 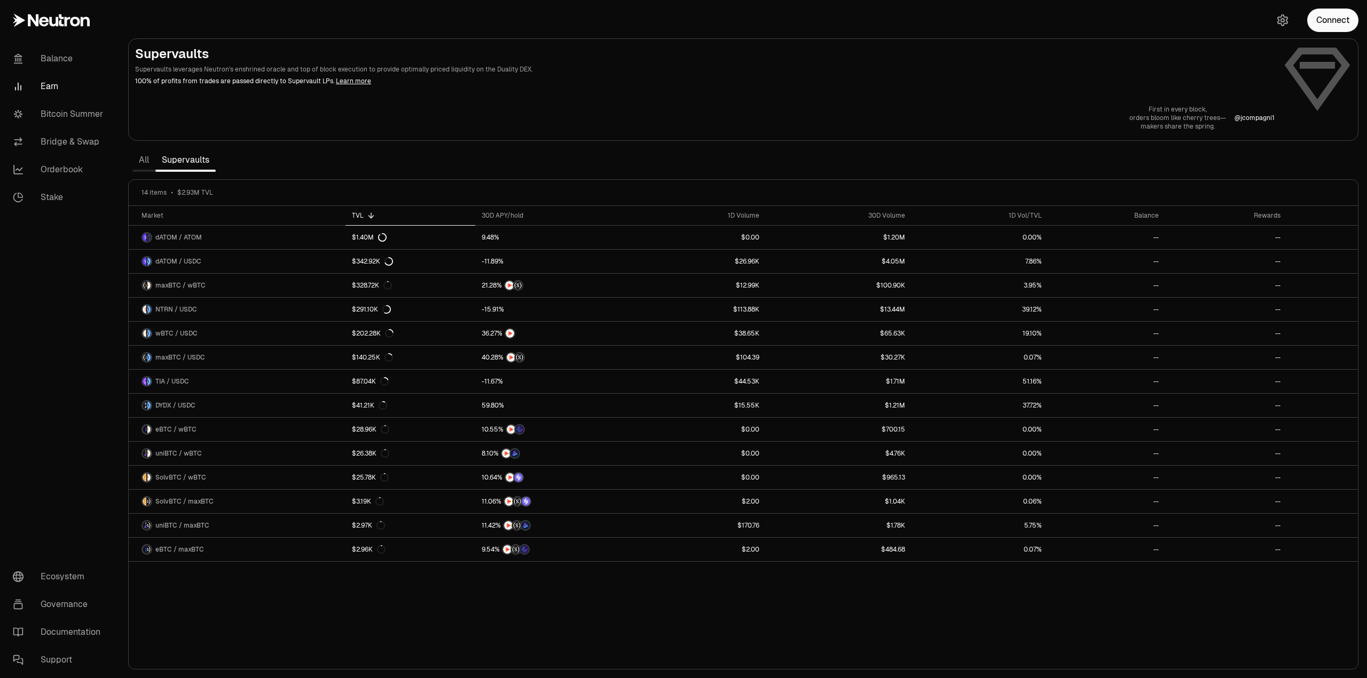 What do you see at coordinates (180, 358) in the screenshot?
I see `span: maxBTC / USDC` at bounding box center [180, 358].